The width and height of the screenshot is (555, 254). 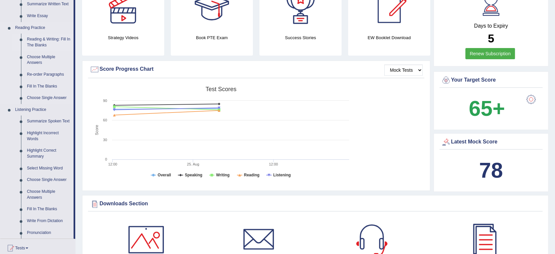 What do you see at coordinates (256, 69) in the screenshot?
I see `div: Score Progress Chart` at bounding box center [256, 69].